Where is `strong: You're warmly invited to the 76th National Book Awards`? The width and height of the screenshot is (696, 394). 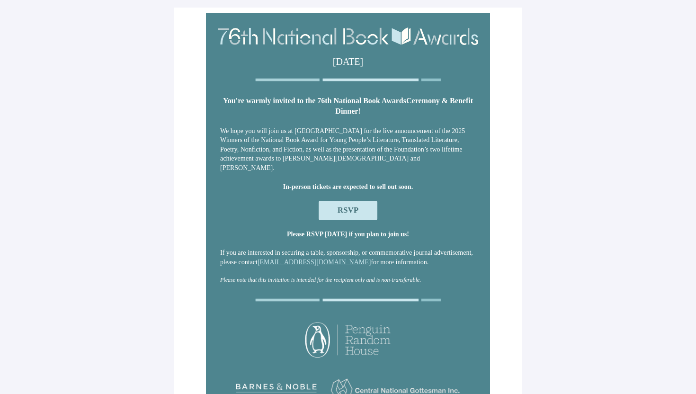 strong: You're warmly invited to the 76th National Book Awards is located at coordinates (315, 100).